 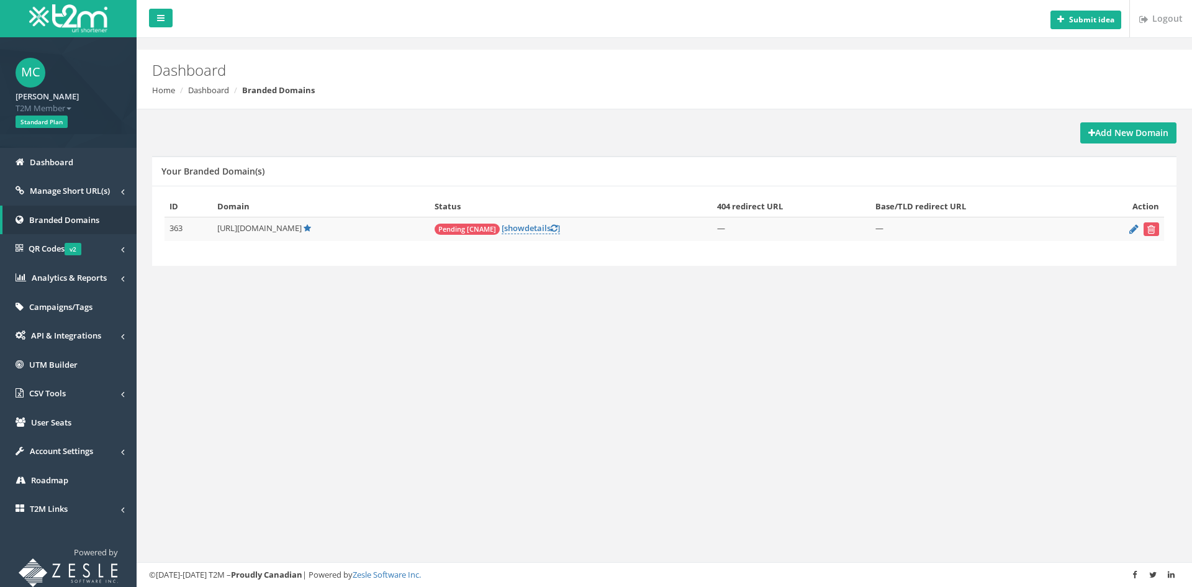 I want to click on span: Campaigns/Tags, so click(x=61, y=307).